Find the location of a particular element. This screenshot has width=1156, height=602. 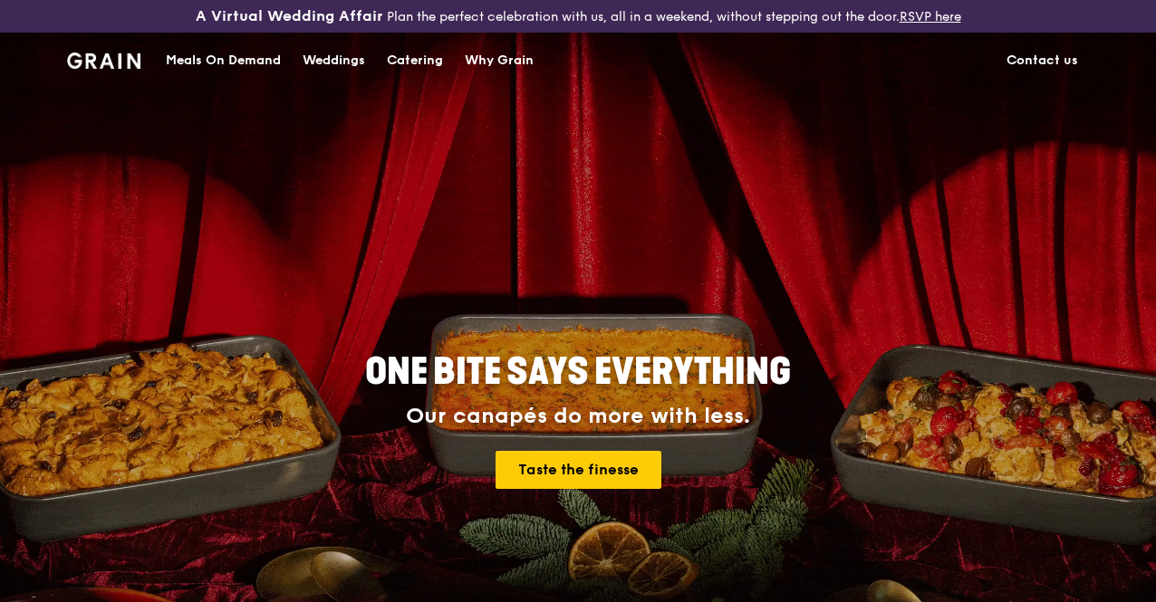

a: RSVP here is located at coordinates (930, 16).